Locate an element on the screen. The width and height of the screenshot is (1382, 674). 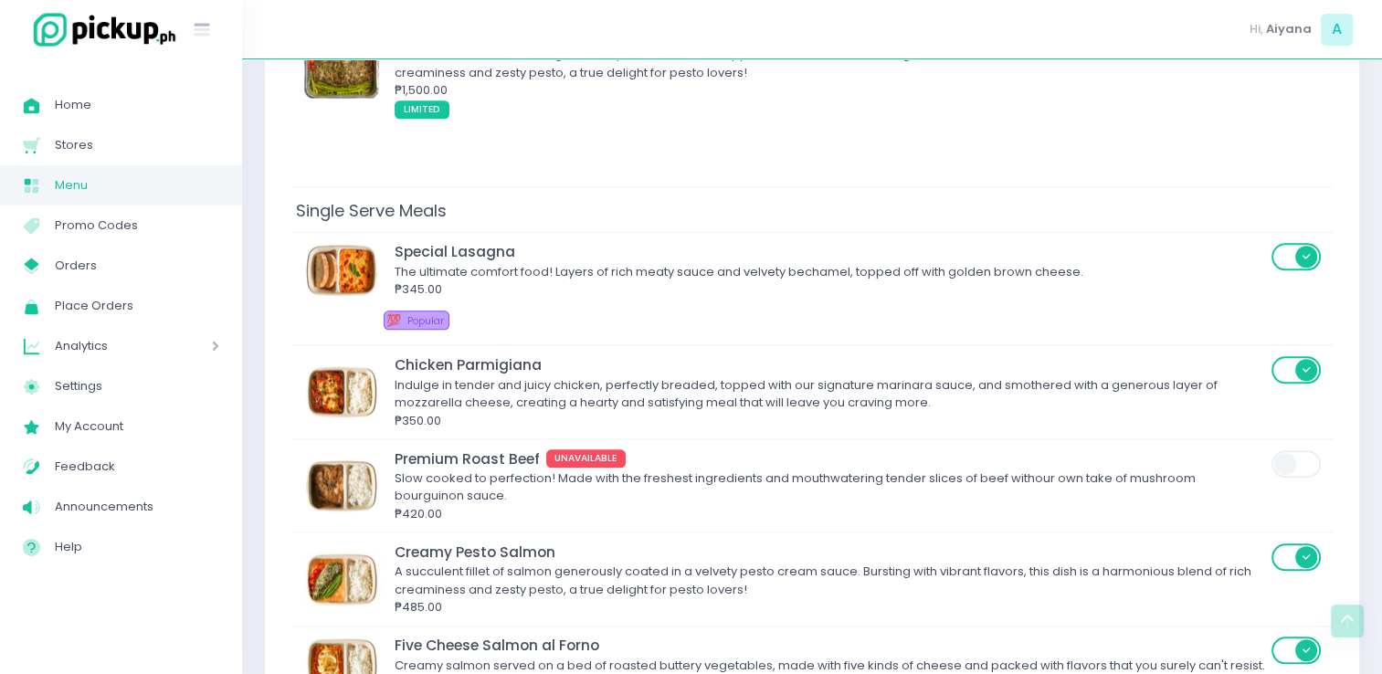
span: Announcements is located at coordinates (137, 507).